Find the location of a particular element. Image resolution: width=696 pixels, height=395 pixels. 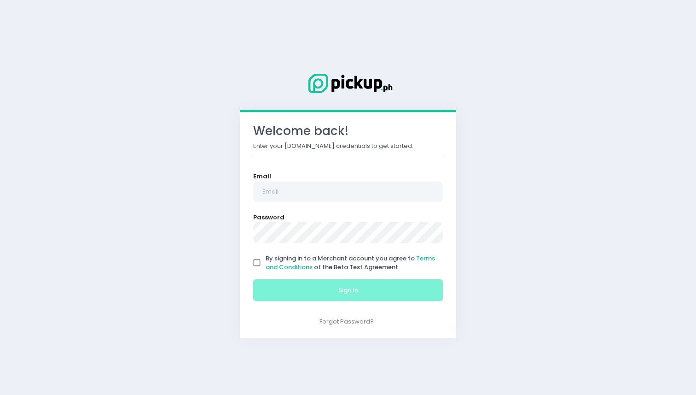

span: Sign In is located at coordinates (348, 290).